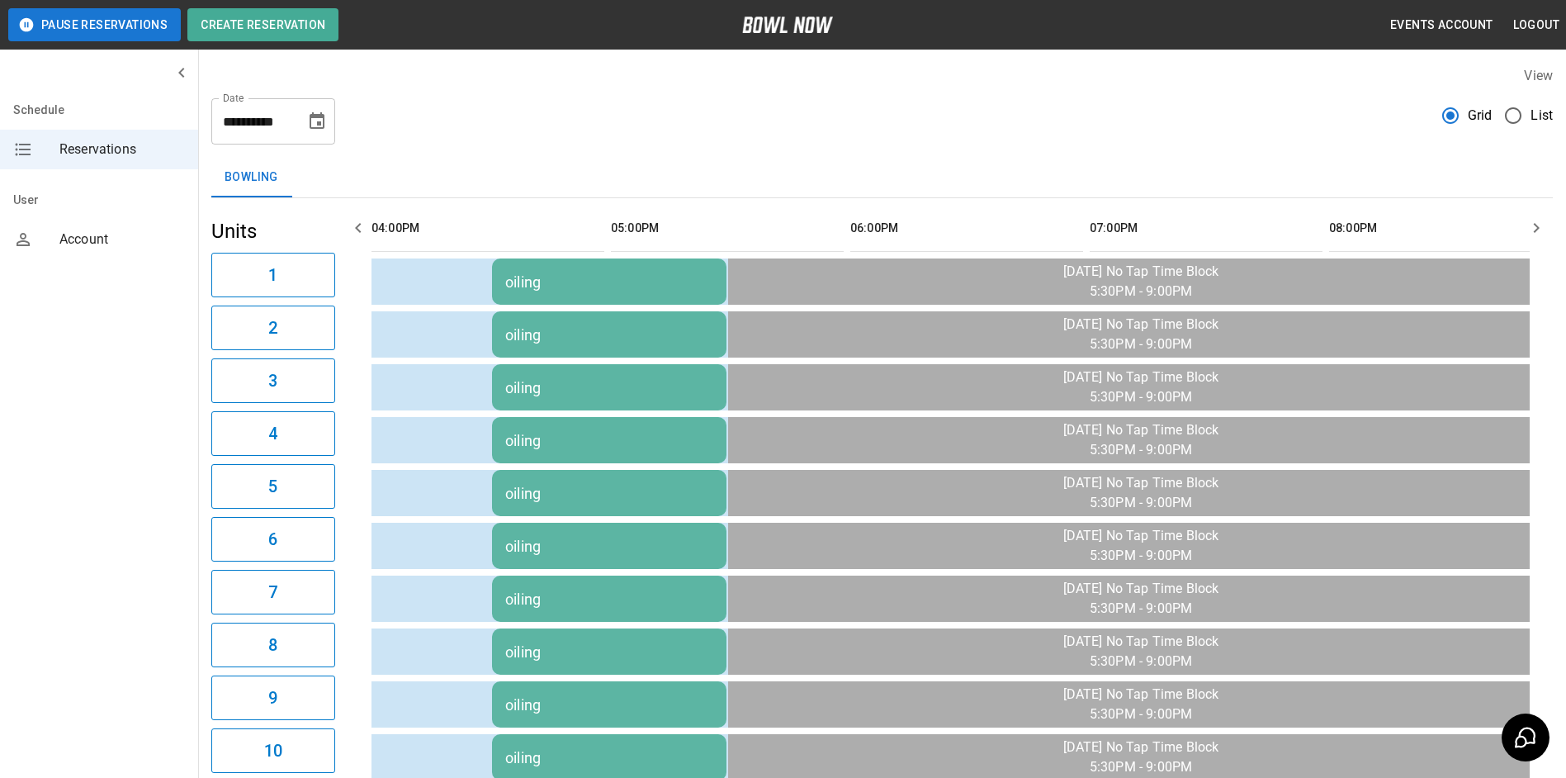 Image resolution: width=1566 pixels, height=778 pixels. Describe the element at coordinates (273, 645) in the screenshot. I see `button: 8` at that location.